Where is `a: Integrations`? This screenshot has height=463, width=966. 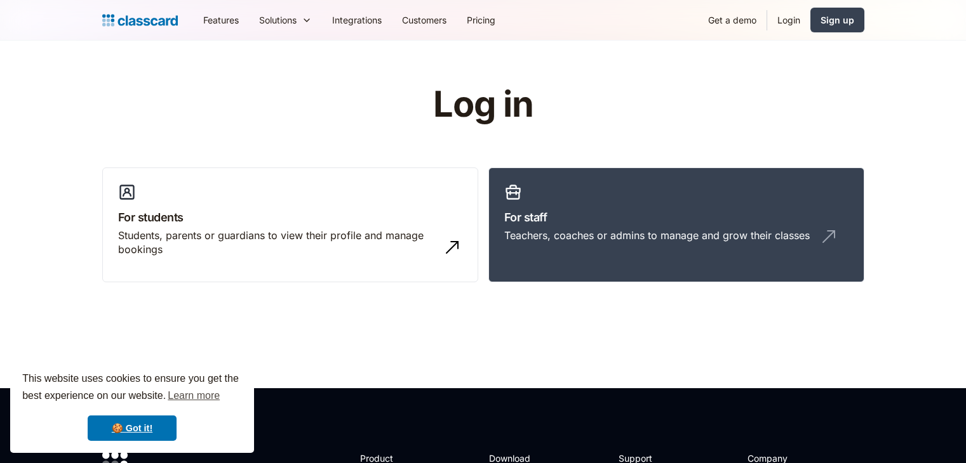 a: Integrations is located at coordinates (357, 20).